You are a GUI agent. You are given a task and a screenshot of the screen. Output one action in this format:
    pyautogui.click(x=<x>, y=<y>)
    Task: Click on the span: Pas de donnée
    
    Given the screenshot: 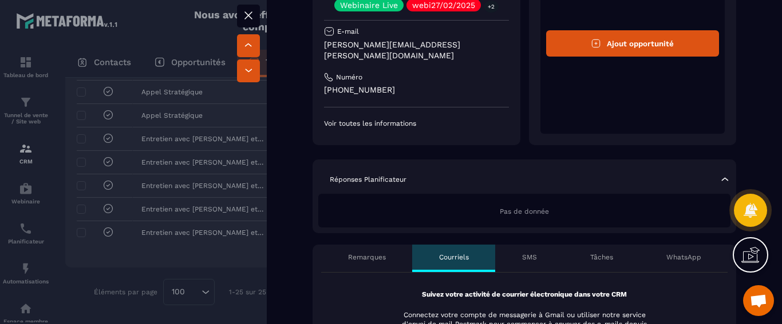 What is the action you would take?
    pyautogui.click(x=524, y=212)
    